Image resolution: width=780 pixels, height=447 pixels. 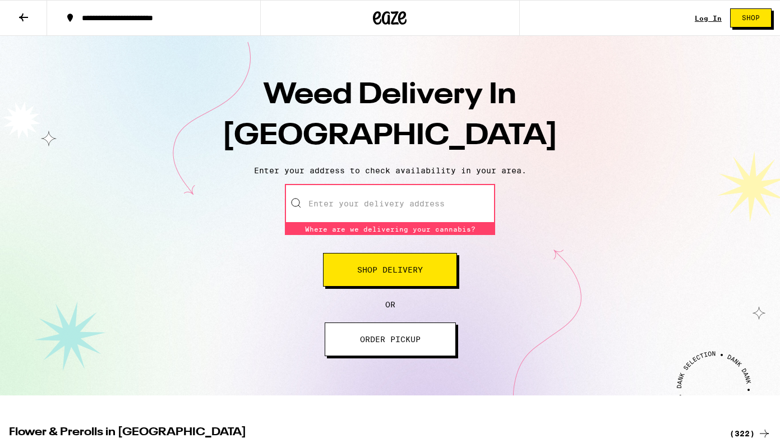 What do you see at coordinates (751, 18) in the screenshot?
I see `span: Shop` at bounding box center [751, 18].